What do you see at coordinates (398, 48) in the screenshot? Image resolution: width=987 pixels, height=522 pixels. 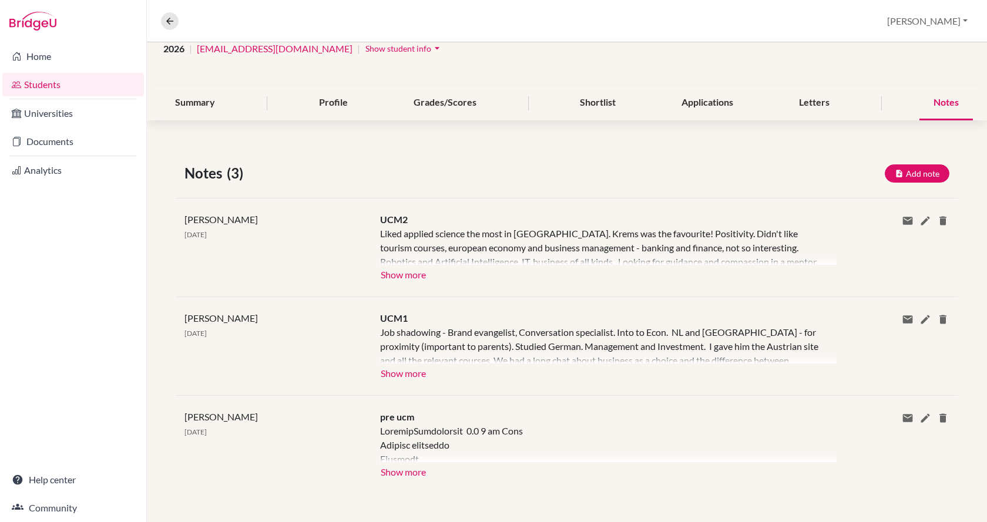 I see `span: Show student info` at bounding box center [398, 48].